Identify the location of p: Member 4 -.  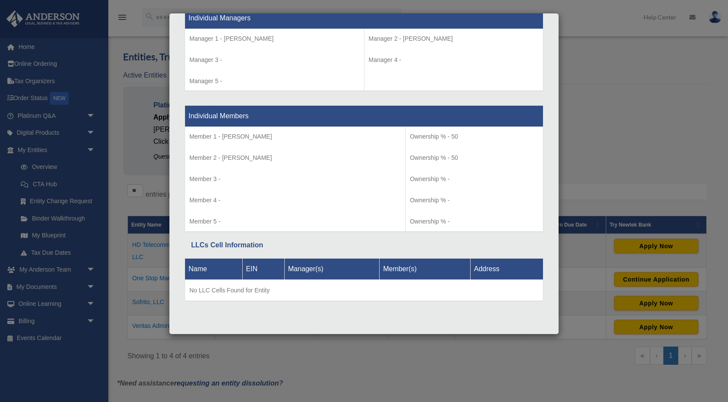
(295, 200).